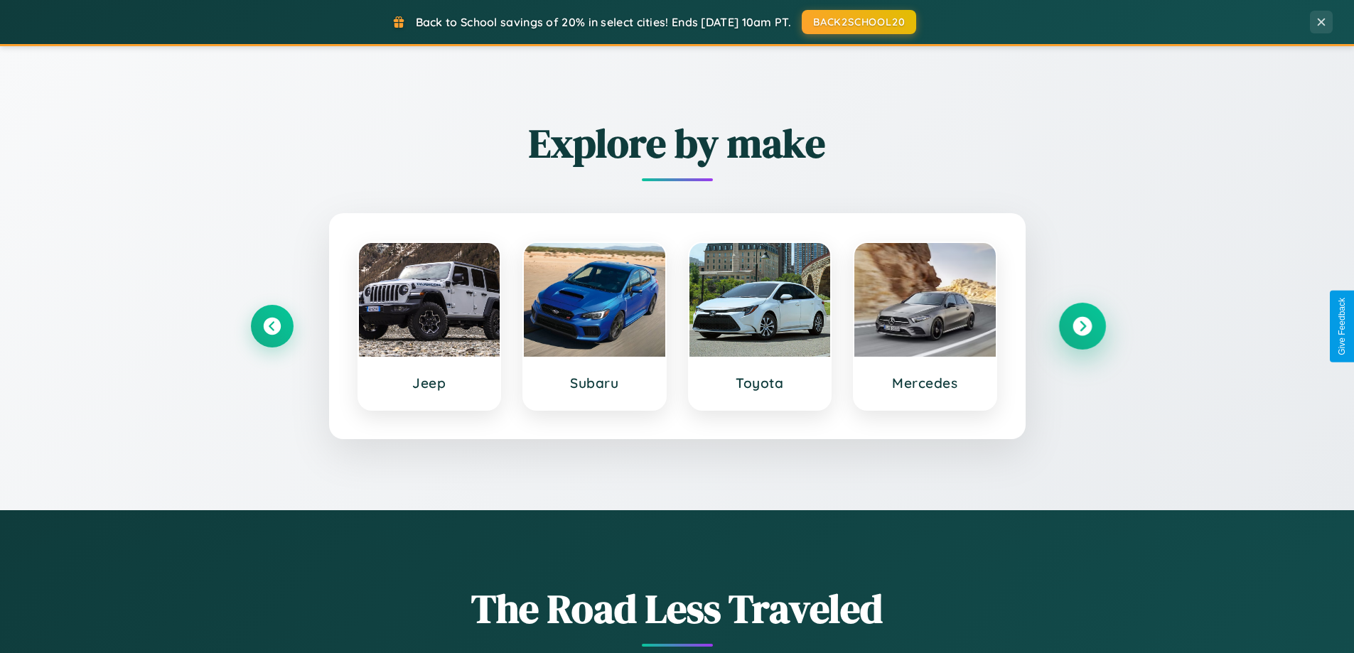  Describe the element at coordinates (594, 383) in the screenshot. I see `h3: Subaru` at that location.